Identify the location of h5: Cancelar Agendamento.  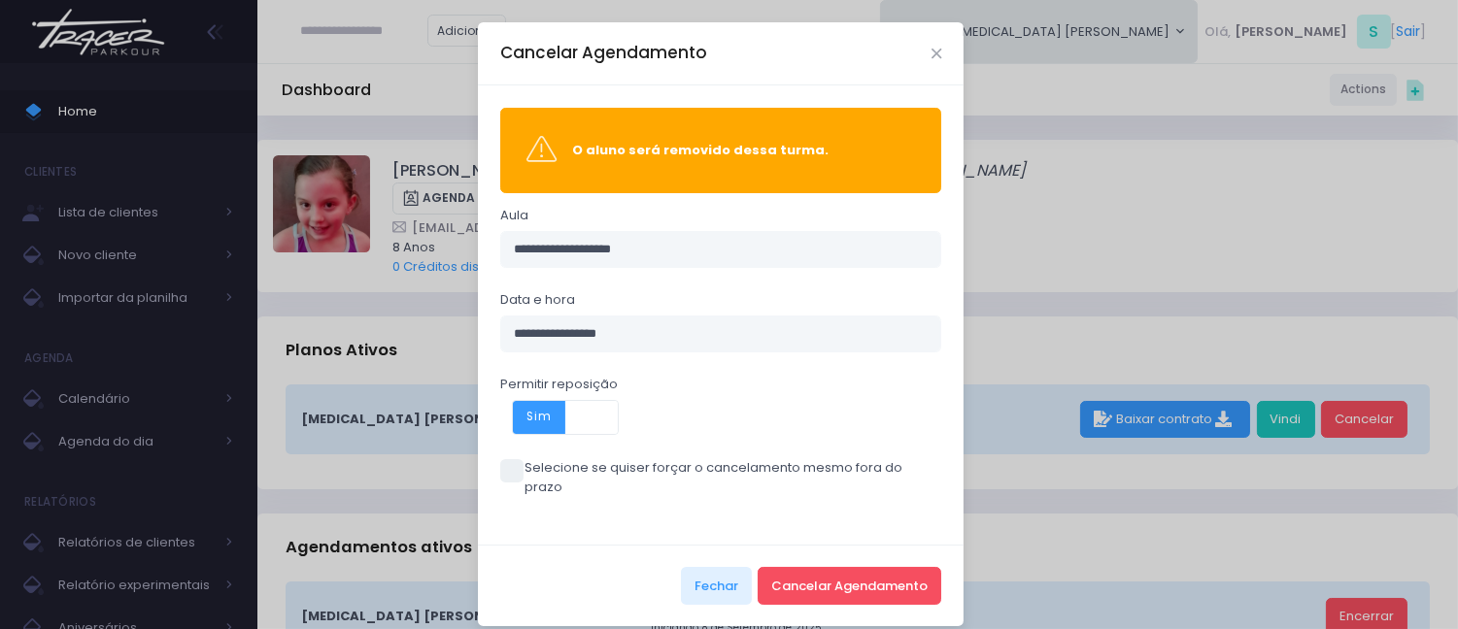
(603, 52).